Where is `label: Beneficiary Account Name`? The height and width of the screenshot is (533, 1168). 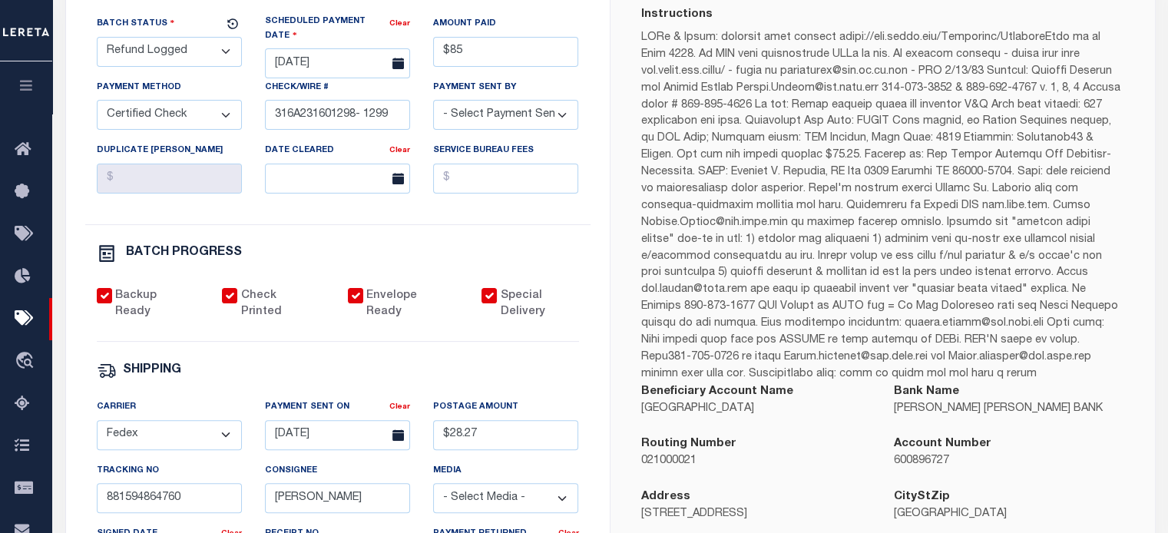
label: Beneficiary Account Name is located at coordinates (717, 392).